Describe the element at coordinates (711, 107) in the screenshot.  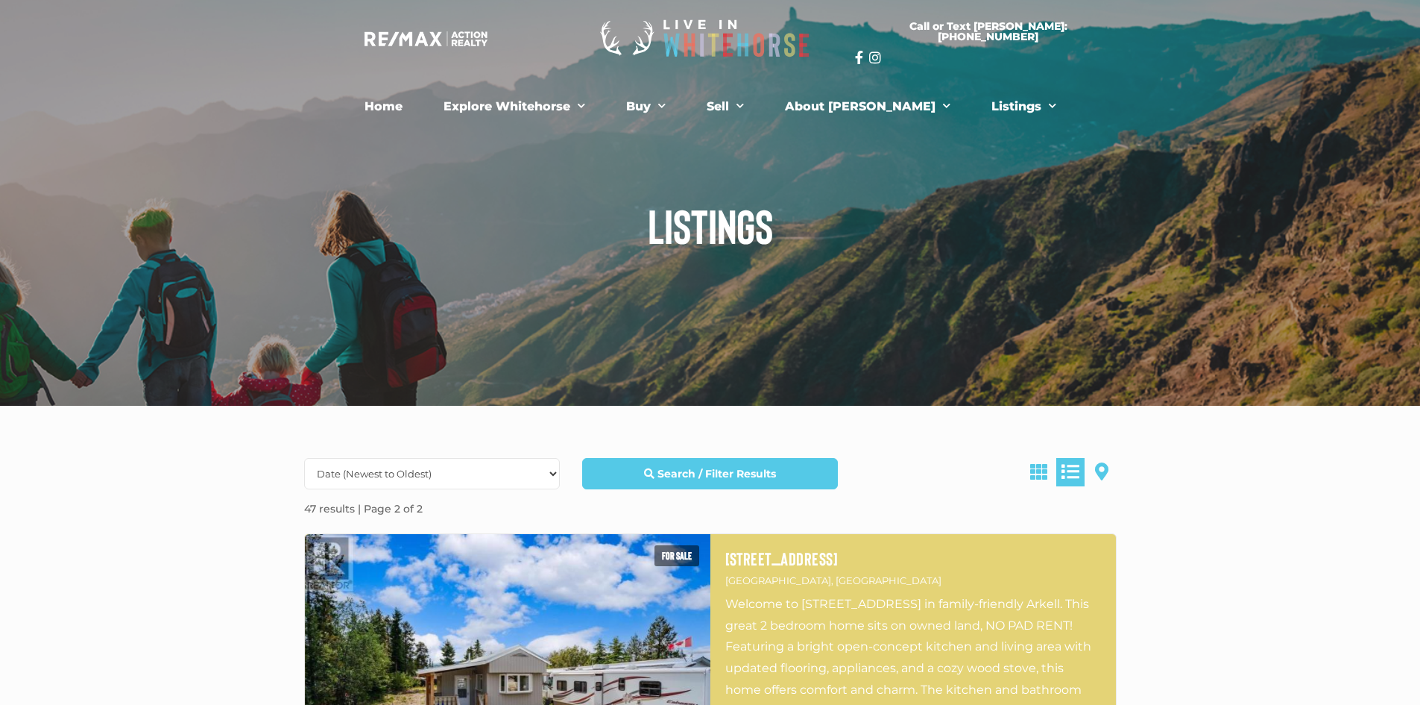
I see `nav: Menu` at that location.